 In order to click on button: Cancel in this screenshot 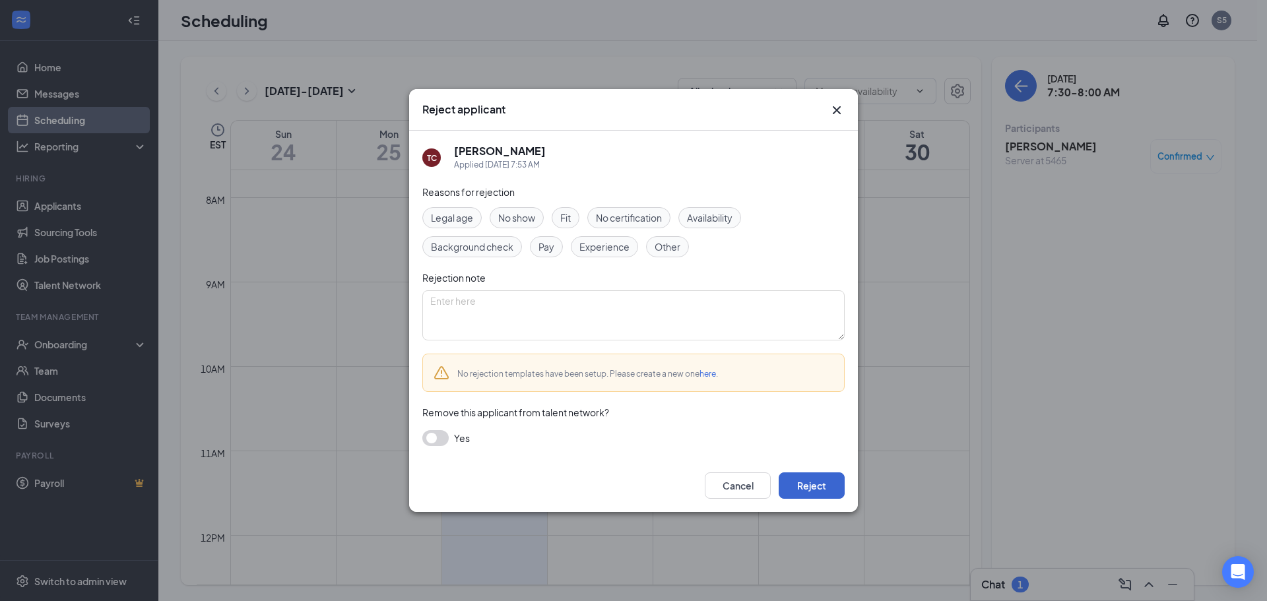, I will do `click(738, 486)`.